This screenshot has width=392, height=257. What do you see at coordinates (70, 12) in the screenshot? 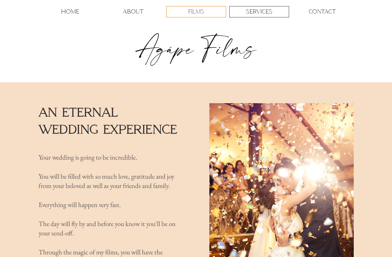
I see `p: HOME` at bounding box center [70, 12].